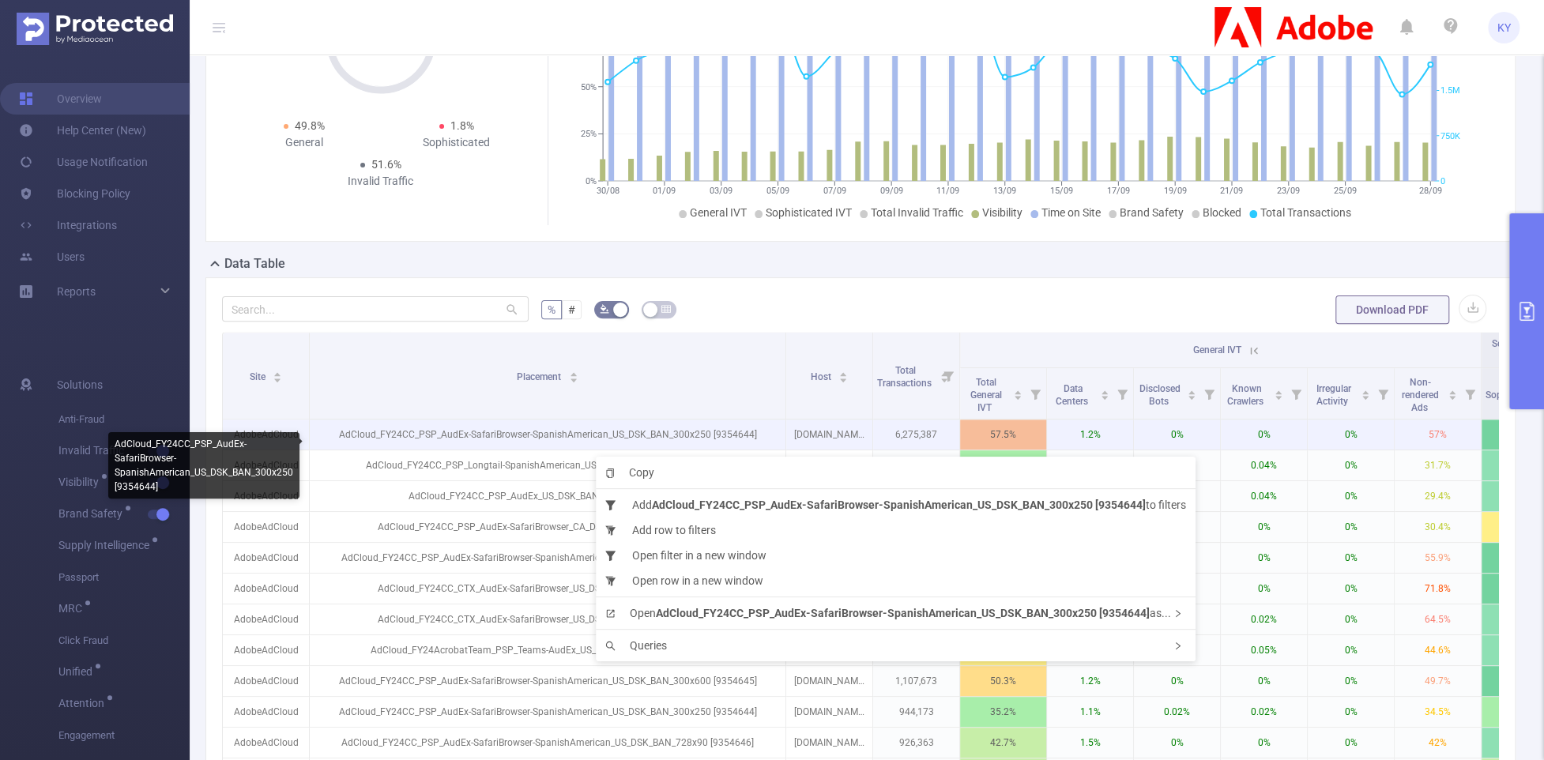 This screenshot has width=1544, height=760. Describe the element at coordinates (1437, 465) in the screenshot. I see `p: 31.7%` at that location.